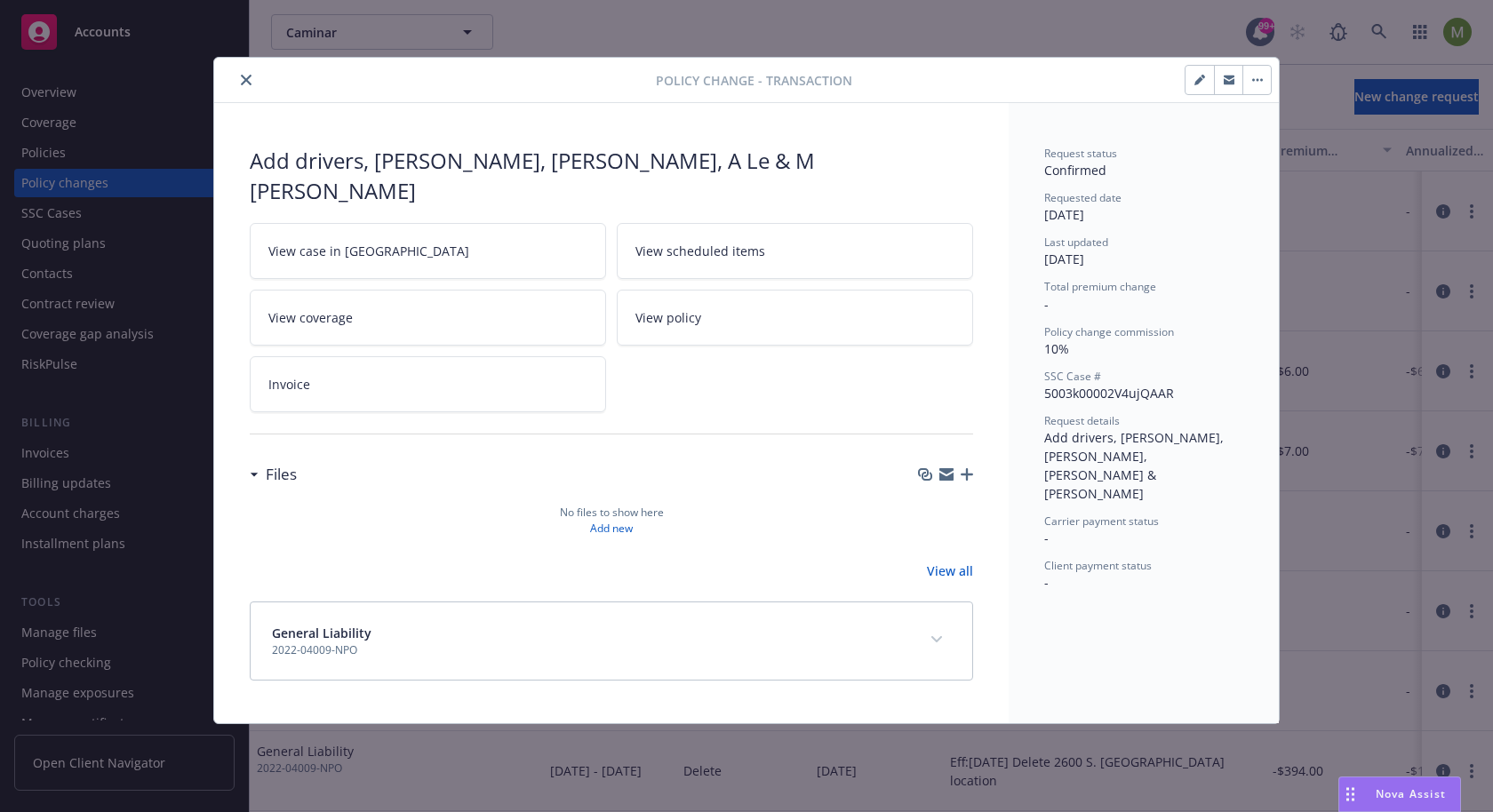 The width and height of the screenshot is (1493, 812). What do you see at coordinates (1081, 153) in the screenshot?
I see `span: Request status` at bounding box center [1081, 153].